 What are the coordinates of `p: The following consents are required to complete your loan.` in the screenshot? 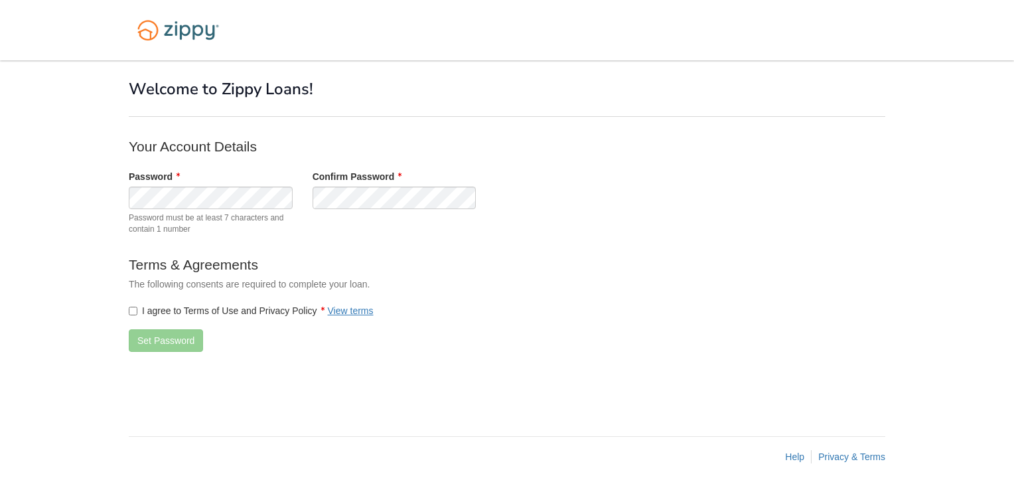 It's located at (394, 284).